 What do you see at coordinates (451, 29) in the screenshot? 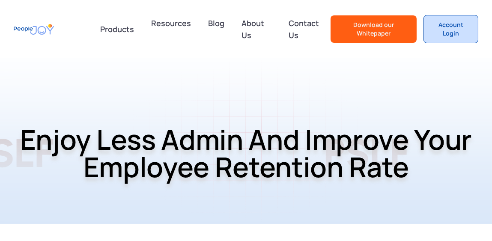
I see `a: Account Login` at bounding box center [451, 29].